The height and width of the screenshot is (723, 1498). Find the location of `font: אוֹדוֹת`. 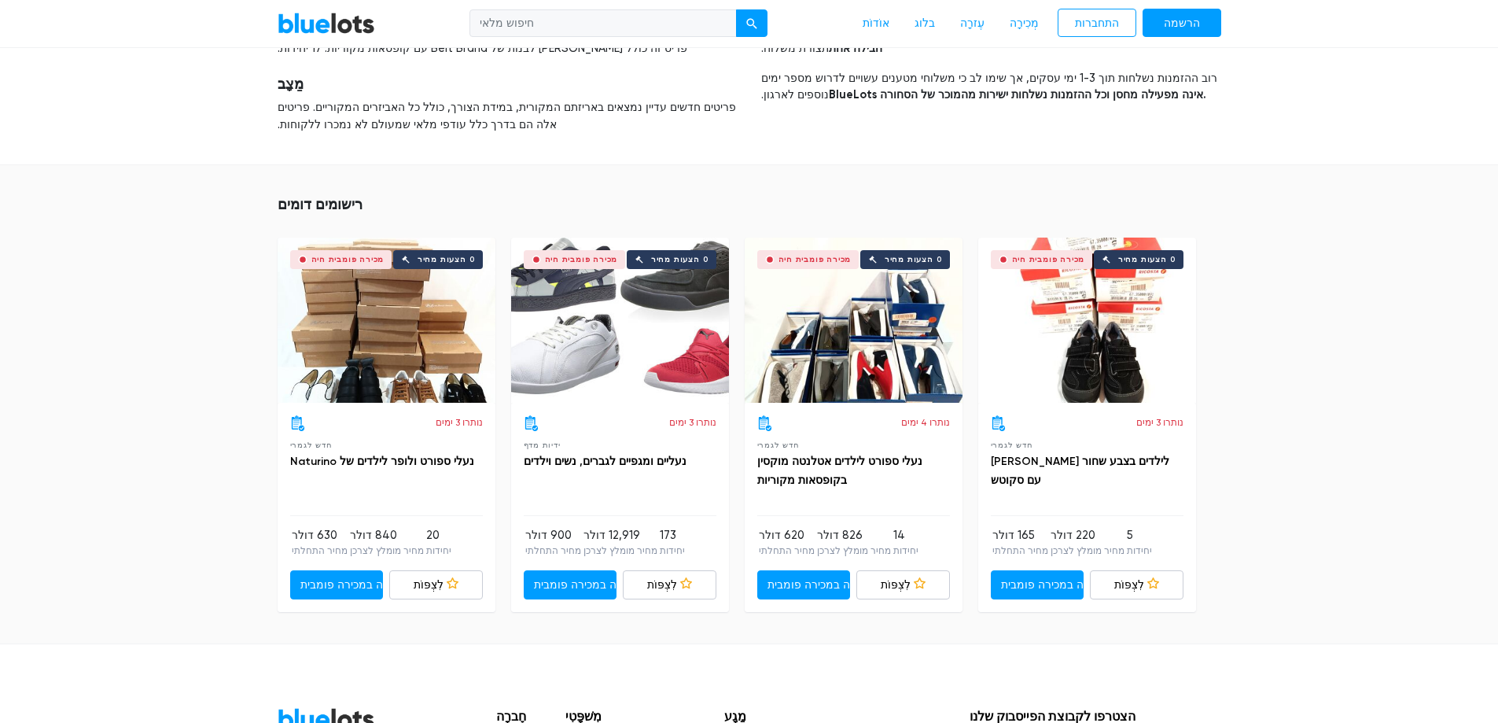

font: אוֹדוֹת is located at coordinates (876, 23).